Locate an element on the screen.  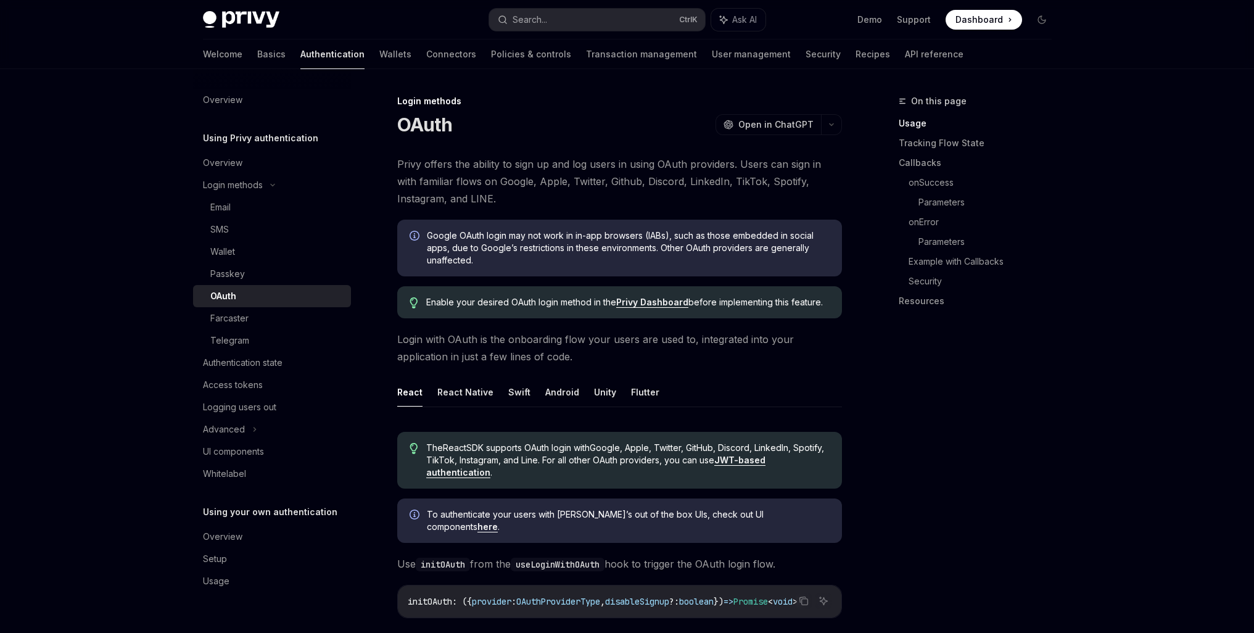
a: Farcaster is located at coordinates (272, 318).